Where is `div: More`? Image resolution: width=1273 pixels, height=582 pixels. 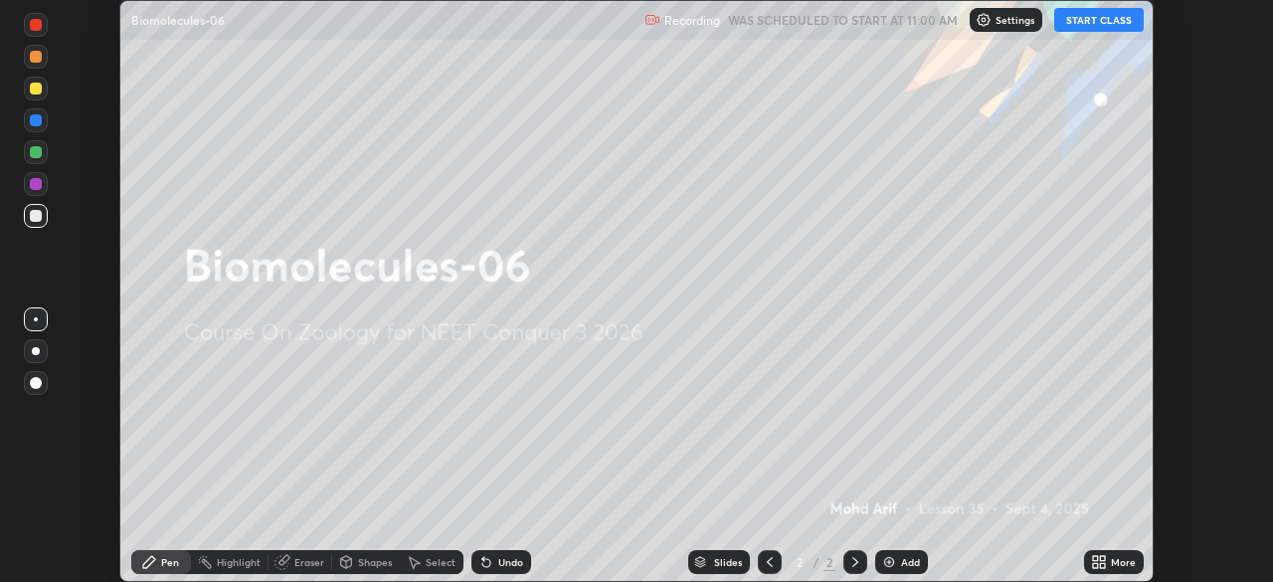
div: More is located at coordinates (1123, 562).